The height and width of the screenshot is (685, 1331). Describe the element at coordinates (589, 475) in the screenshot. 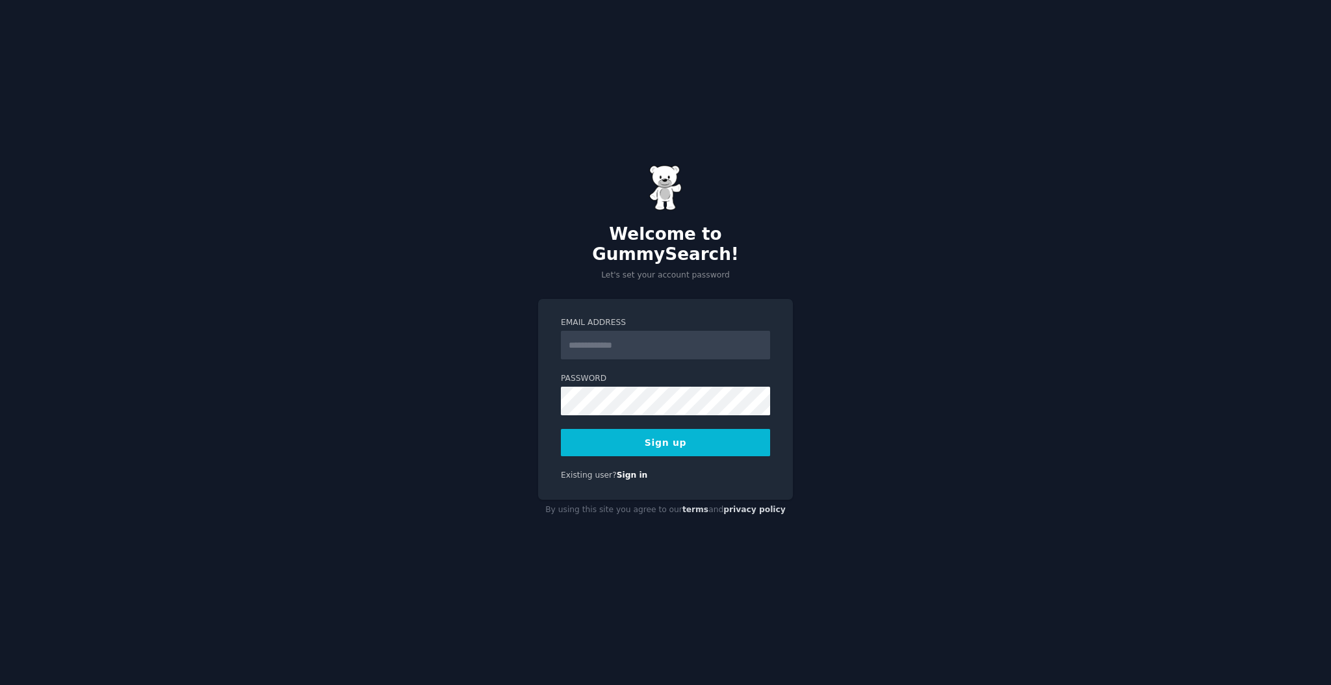

I see `span: Existing user?` at that location.